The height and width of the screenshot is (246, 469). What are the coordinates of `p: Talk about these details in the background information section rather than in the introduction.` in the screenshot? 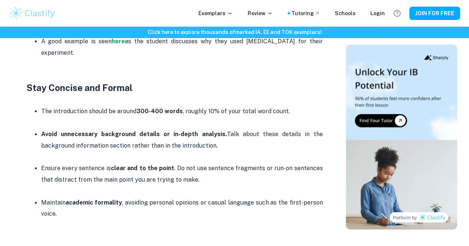 It's located at (182, 140).